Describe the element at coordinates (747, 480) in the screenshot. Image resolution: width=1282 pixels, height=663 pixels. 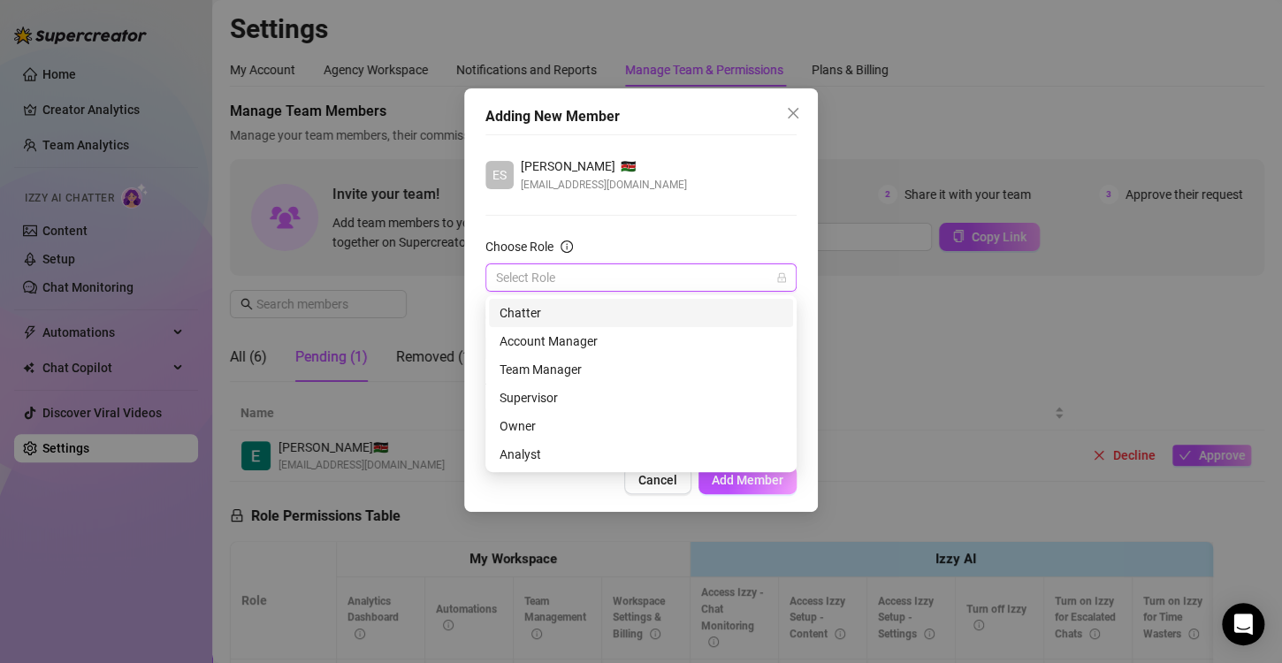
I see `span: Add Member` at that location.